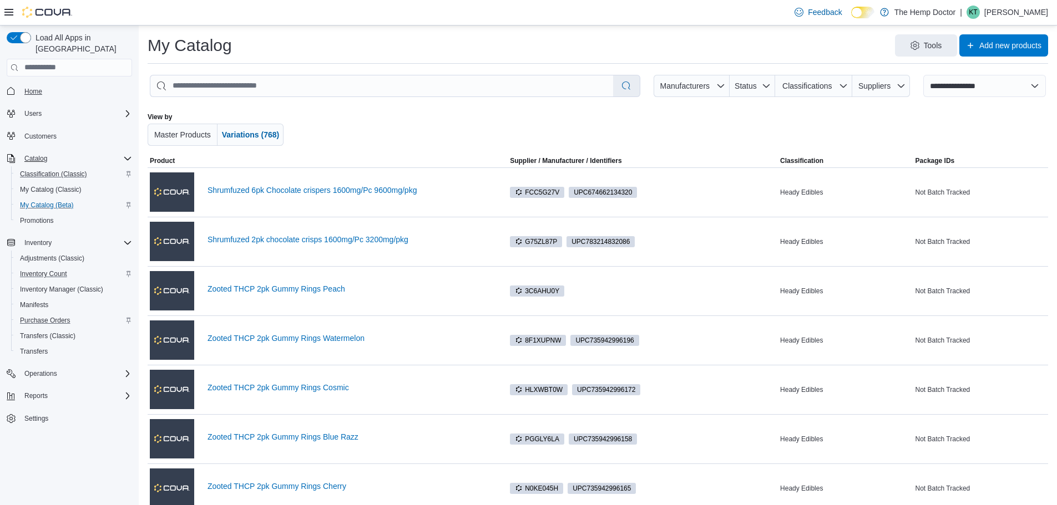 Image resolution: width=1057 pixels, height=505 pixels. I want to click on span: Transfers (Classic), so click(74, 336).